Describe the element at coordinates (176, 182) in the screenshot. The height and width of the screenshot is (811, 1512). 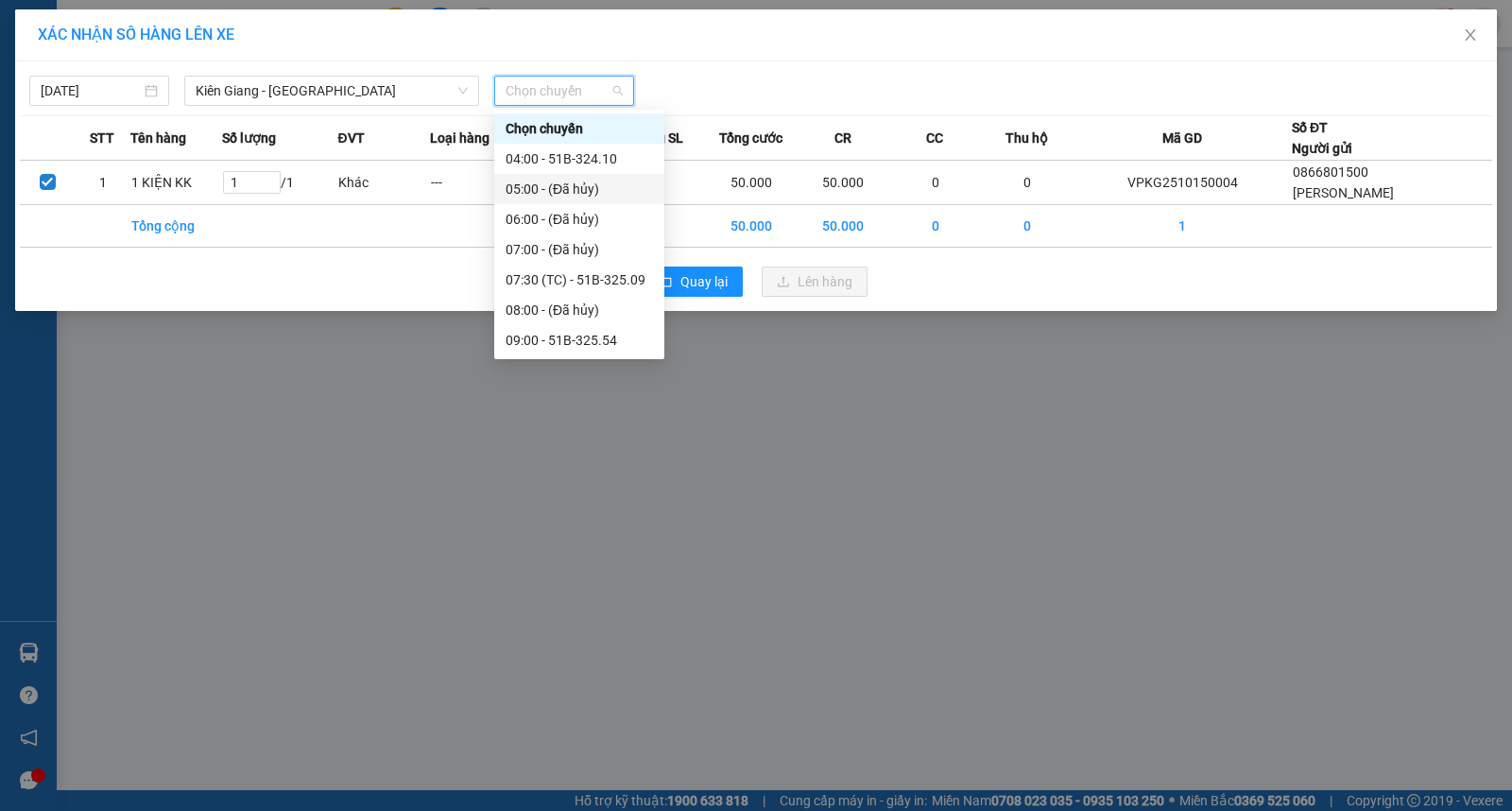
I see `td: 1 KIỆN KK` at that location.